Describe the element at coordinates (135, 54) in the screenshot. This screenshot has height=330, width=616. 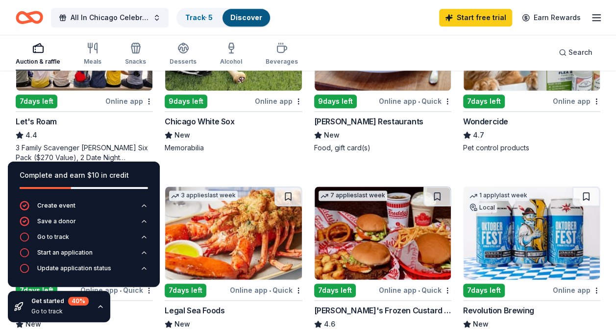
I see `button: Snacks` at that location.